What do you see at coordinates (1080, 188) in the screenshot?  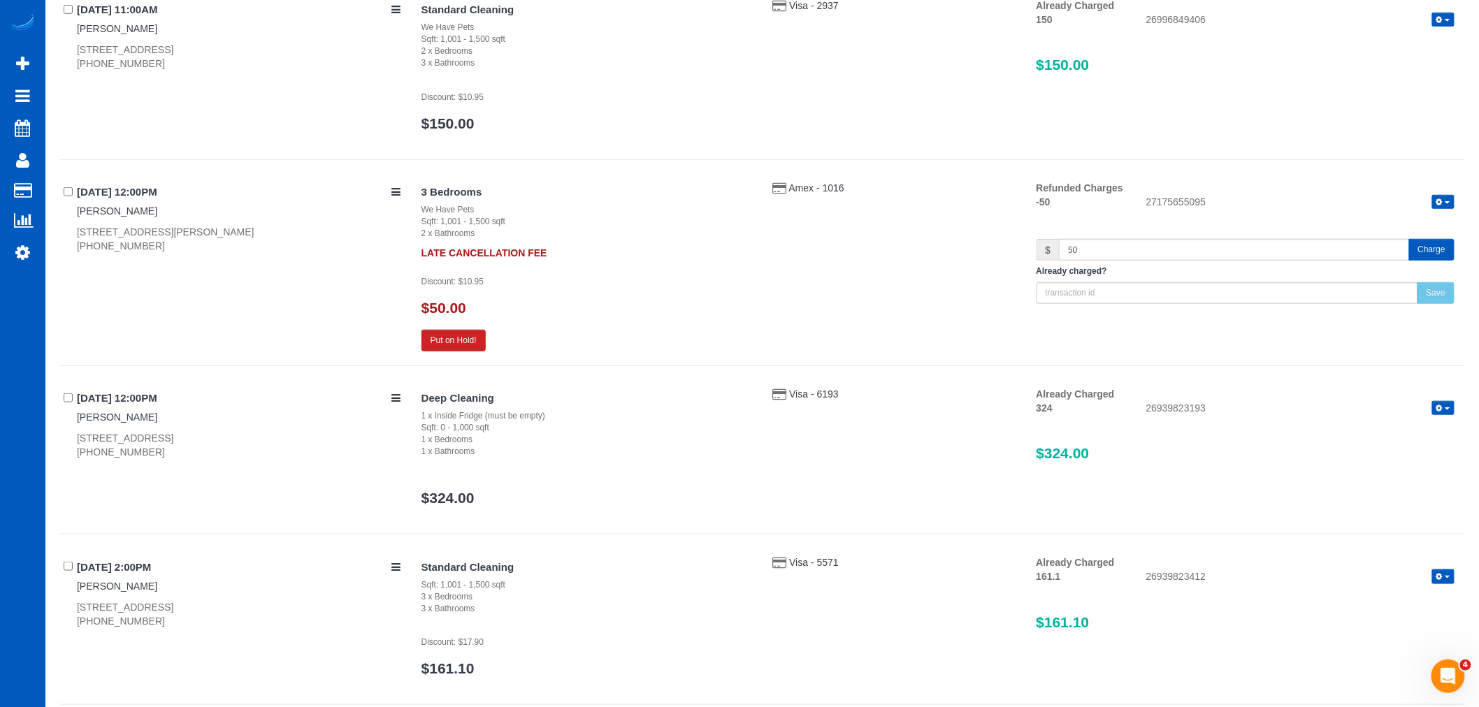 I see `strong: Refunded Charges` at bounding box center [1080, 188].